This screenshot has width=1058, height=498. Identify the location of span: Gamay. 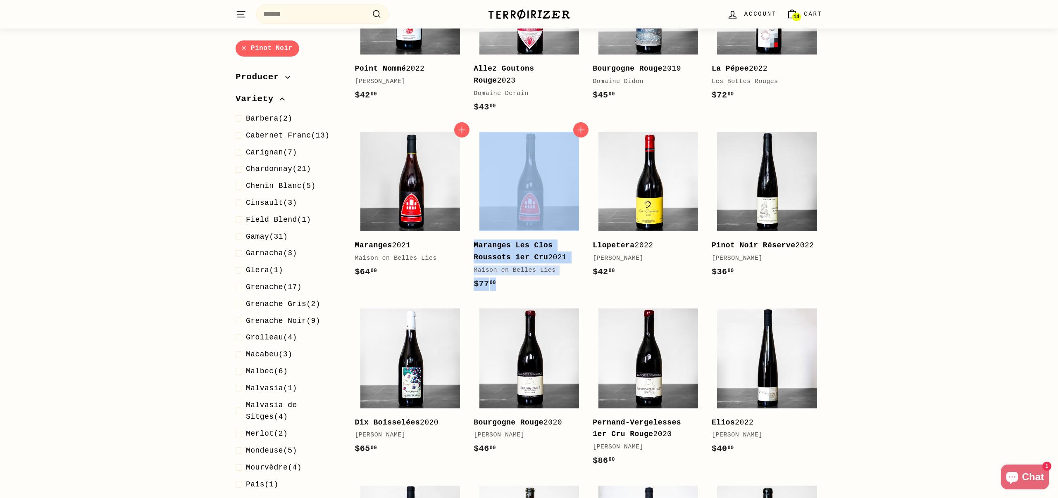
(257, 236).